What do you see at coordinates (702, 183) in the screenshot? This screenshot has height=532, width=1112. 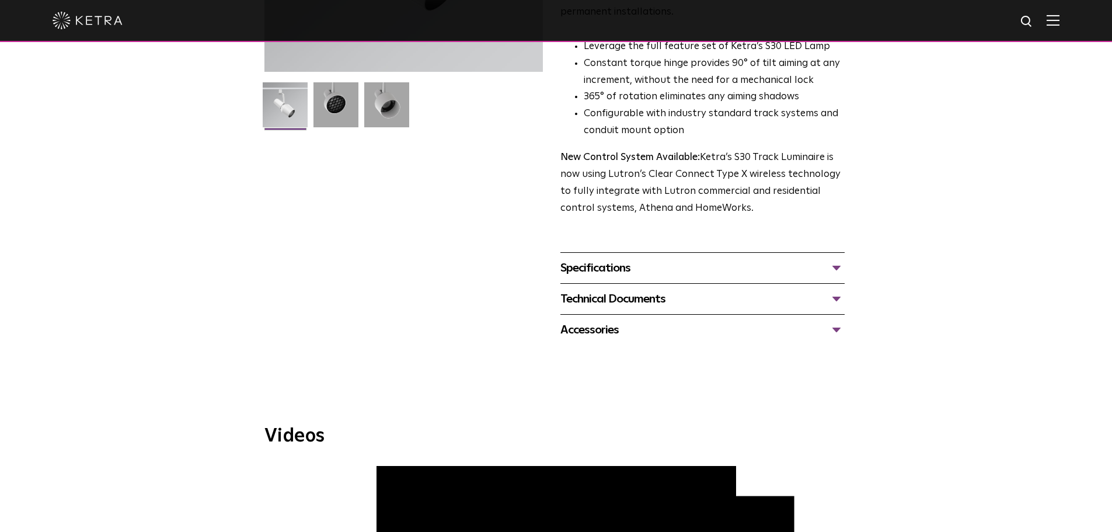 I see `p: Ketra’s S30 Track Luminaire is now using Lutron’s Clear Connect Type X wireless technology to ful...` at bounding box center [702, 183].